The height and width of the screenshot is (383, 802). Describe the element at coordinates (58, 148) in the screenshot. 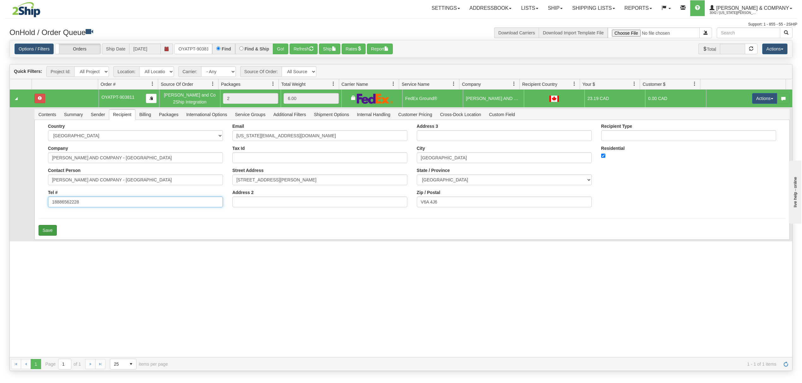

I see `label: Company` at that location.